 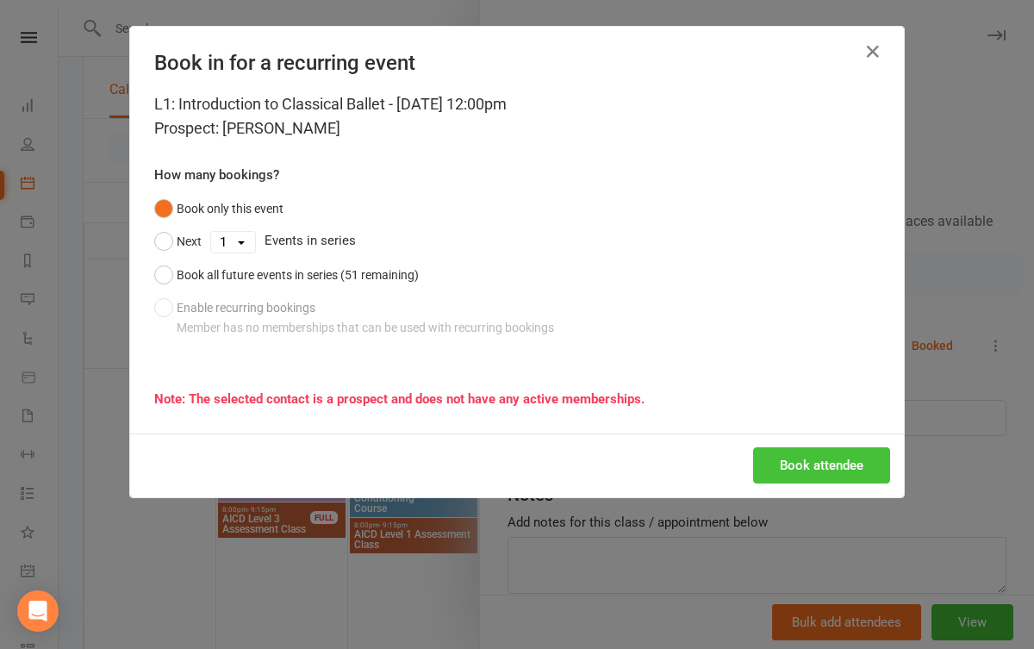 I want to click on h4: Book in for a recurring event, so click(x=517, y=63).